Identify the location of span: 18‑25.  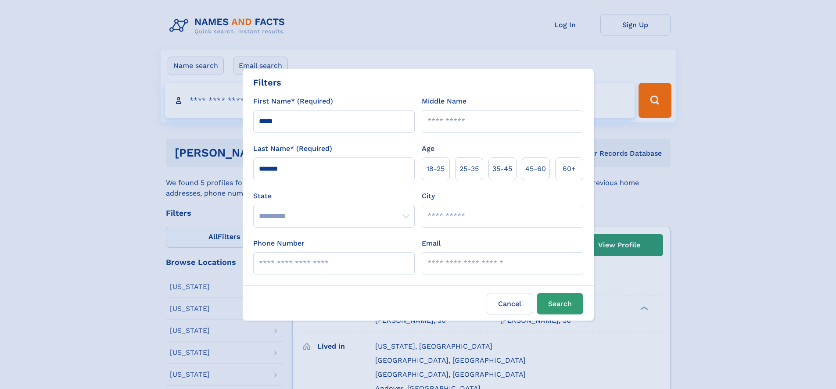
(435, 169).